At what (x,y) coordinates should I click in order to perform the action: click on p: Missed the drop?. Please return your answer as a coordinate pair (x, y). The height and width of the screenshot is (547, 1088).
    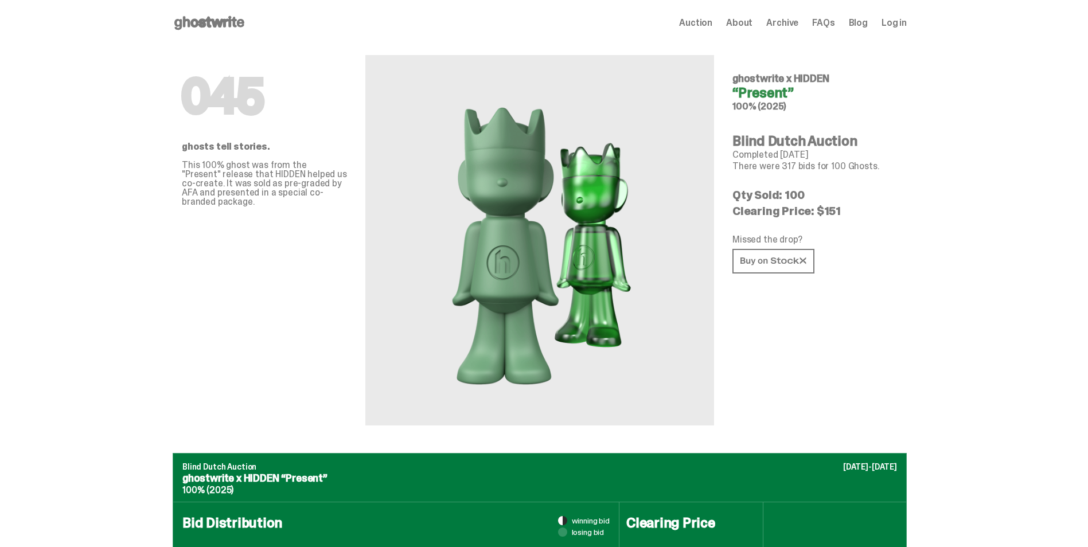
    Looking at the image, I should click on (815, 240).